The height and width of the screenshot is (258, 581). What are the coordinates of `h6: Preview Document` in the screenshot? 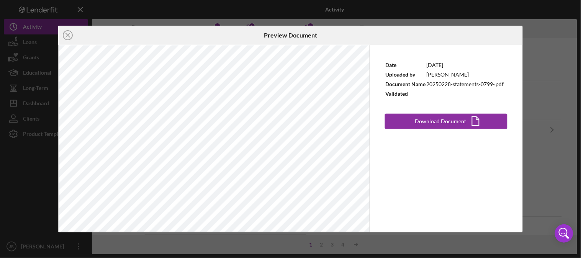 It's located at (291, 35).